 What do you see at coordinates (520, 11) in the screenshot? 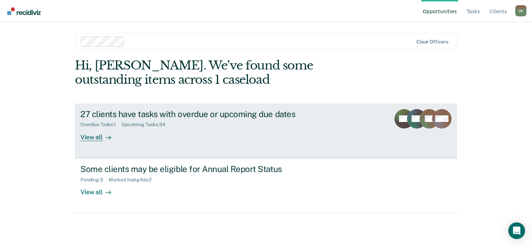
I see `div: D K` at bounding box center [520, 11].